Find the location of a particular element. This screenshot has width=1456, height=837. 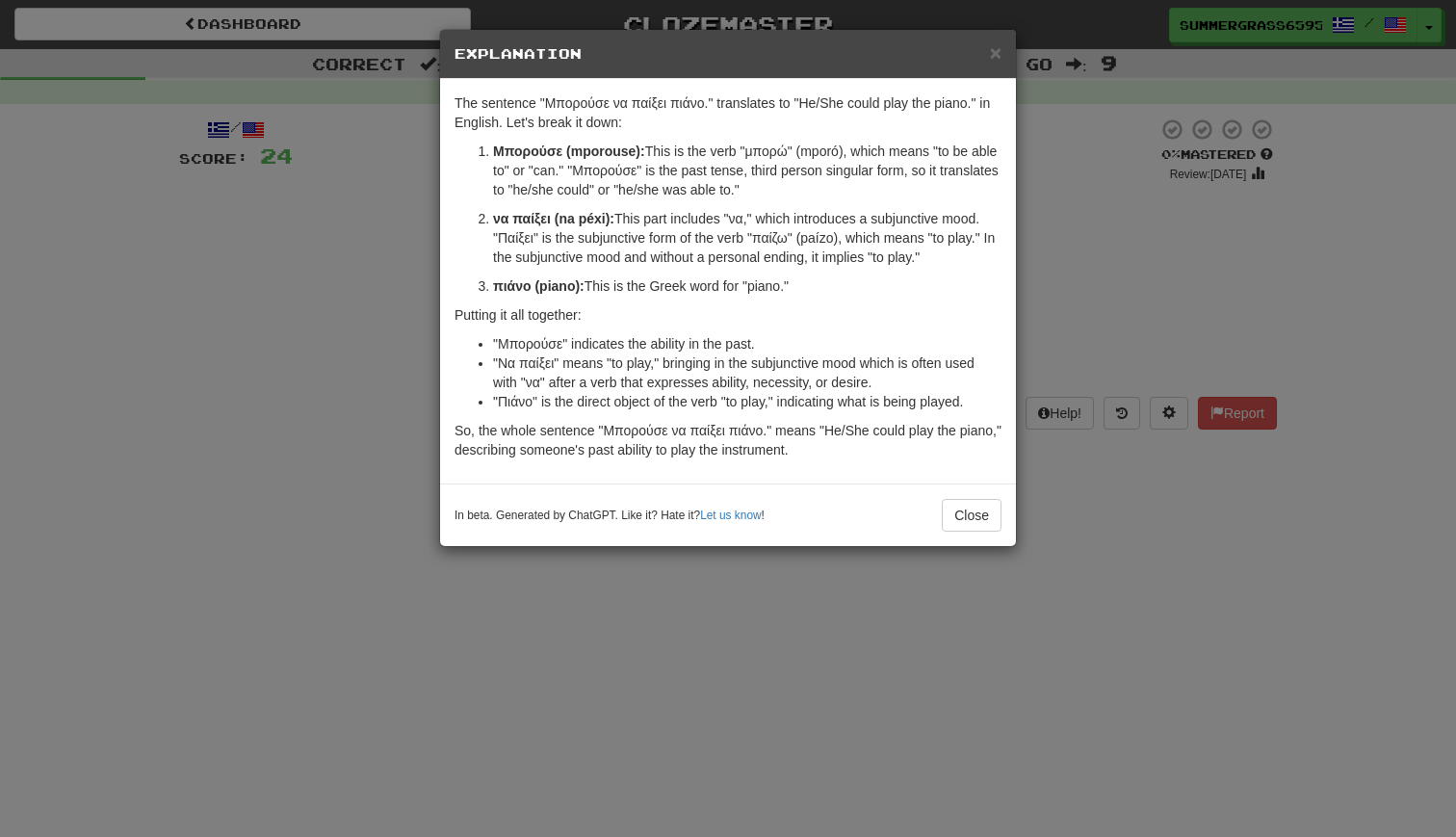

p: The sentence "Μπορούσε να παίξει πιάνο." translates to "He/She could play the piano." in English.... is located at coordinates (728, 112).